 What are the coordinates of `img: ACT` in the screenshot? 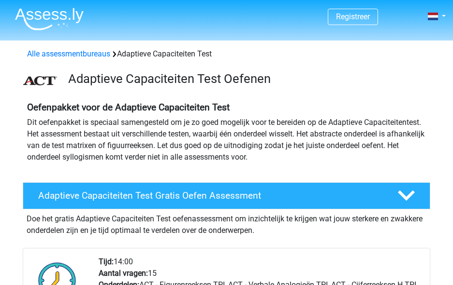 It's located at (40, 81).